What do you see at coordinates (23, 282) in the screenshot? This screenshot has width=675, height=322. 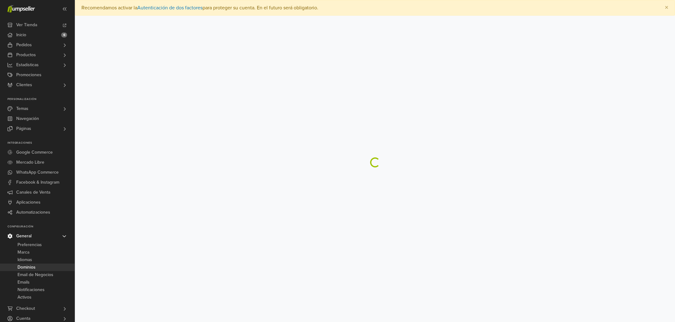 I see `span: Emails` at bounding box center [23, 282].